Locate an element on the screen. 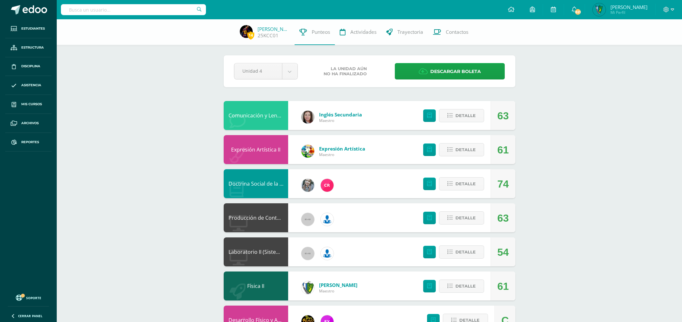 This screenshot has width=682, height=322. img: 159e24a6ecedfdf8f489544946a573f0.png is located at coordinates (308, 151).